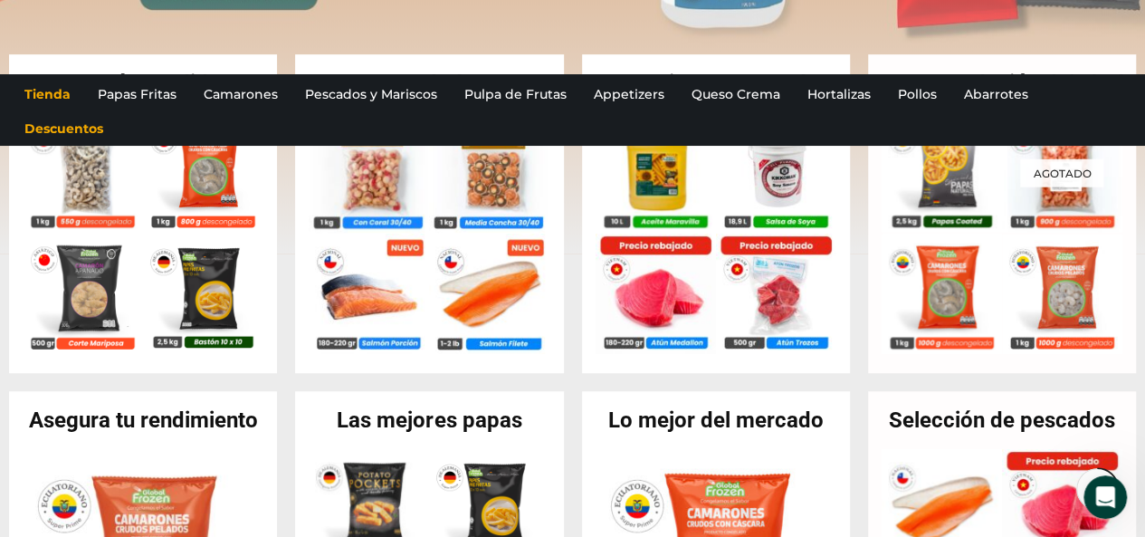  I want to click on a: Pollos, so click(917, 94).